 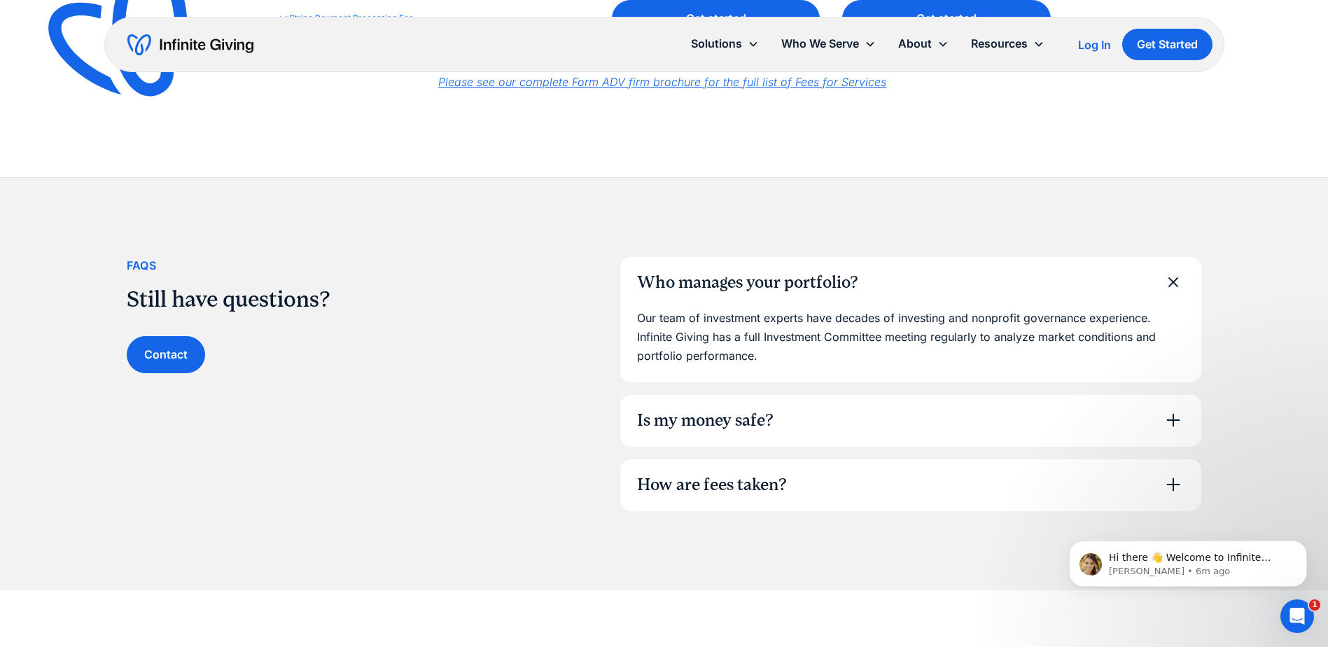 What do you see at coordinates (712, 485) in the screenshot?
I see `div: How are fees taken?` at bounding box center [712, 485].